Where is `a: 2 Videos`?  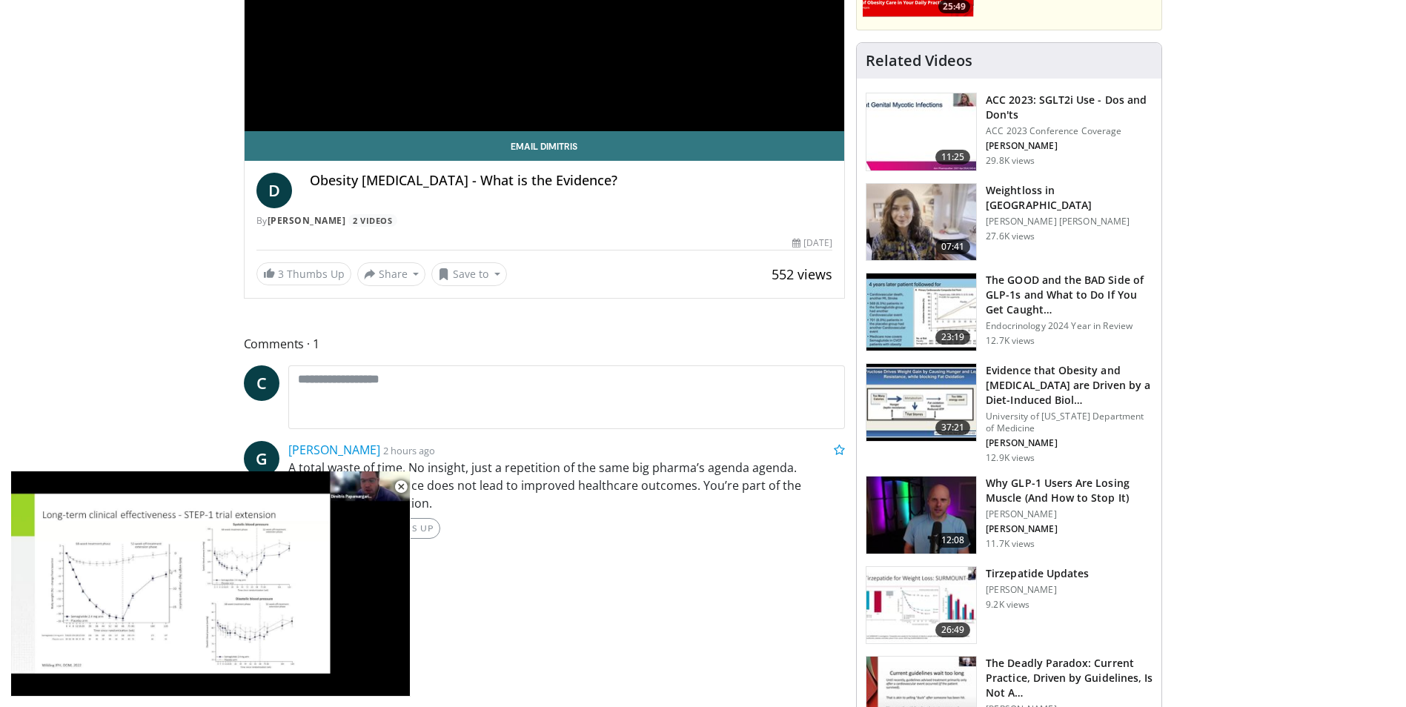 a: 2 Videos is located at coordinates (373, 220).